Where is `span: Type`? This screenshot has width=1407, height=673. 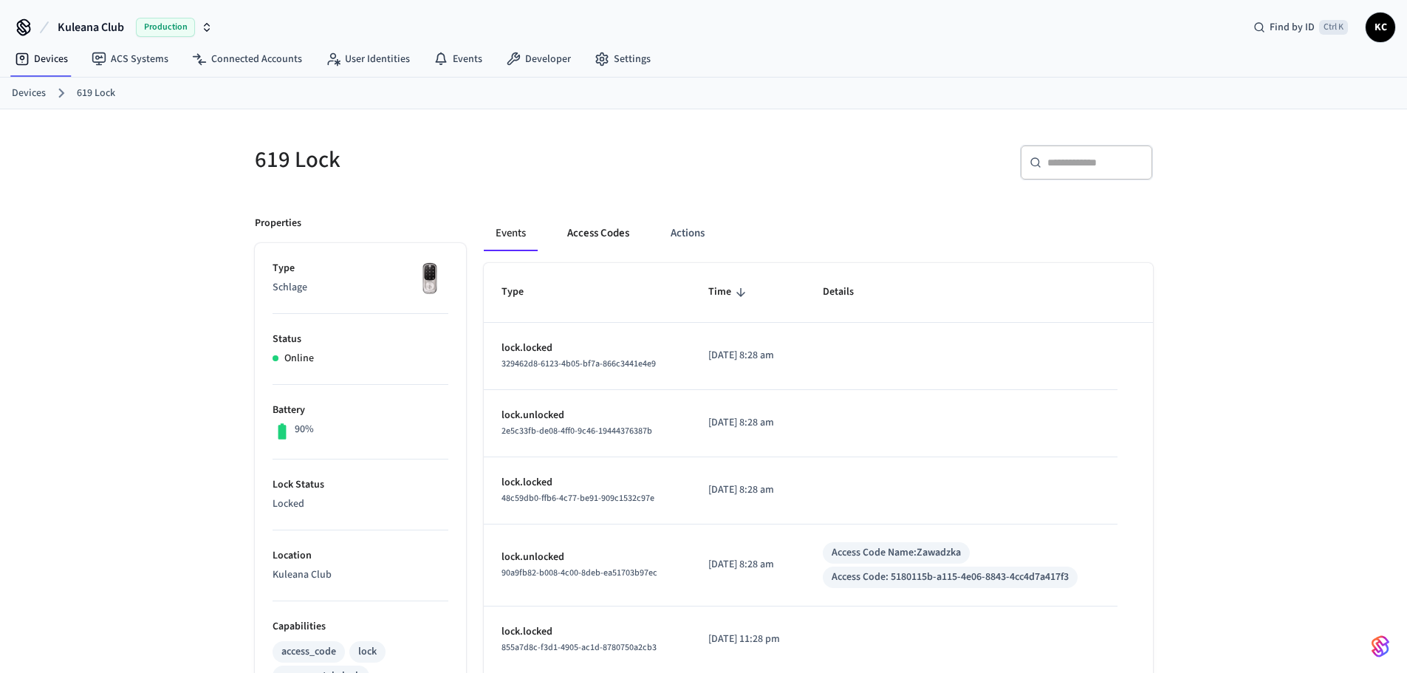 span: Type is located at coordinates (522, 292).